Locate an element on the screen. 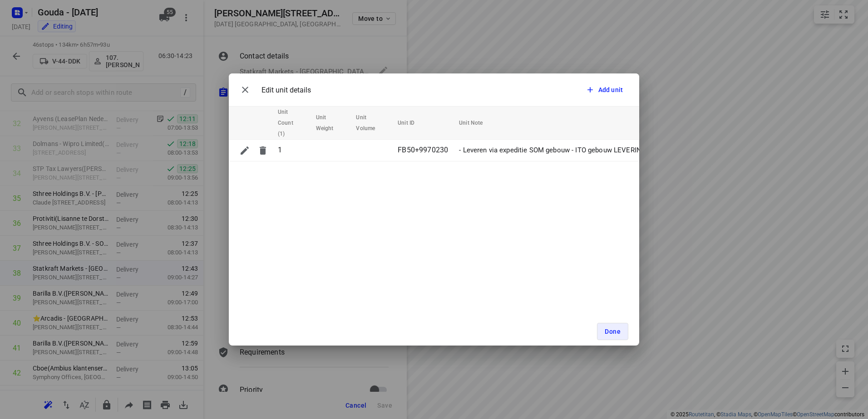  p: - Leveren via expeditie SOM gebouw - ITO gebouw LEVERING: 19e ETAGE - KEUKEN (plaatsen in display... is located at coordinates (629, 150).